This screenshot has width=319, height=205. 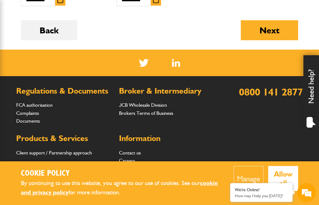 I want to click on img: Linked In, so click(x=176, y=63).